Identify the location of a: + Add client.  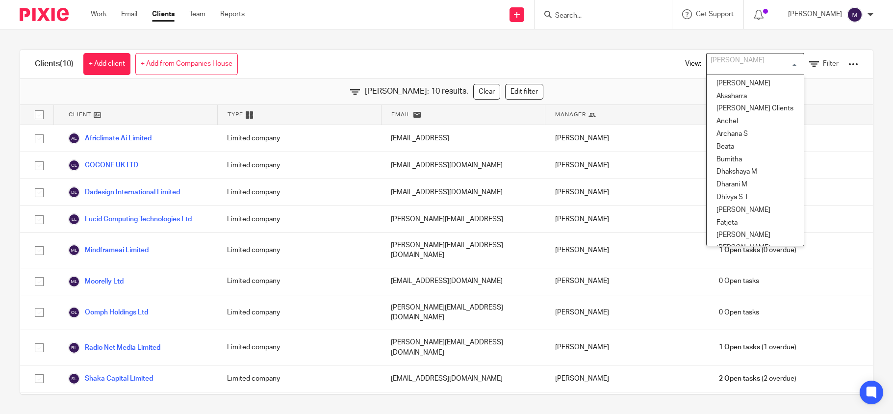
(107, 64).